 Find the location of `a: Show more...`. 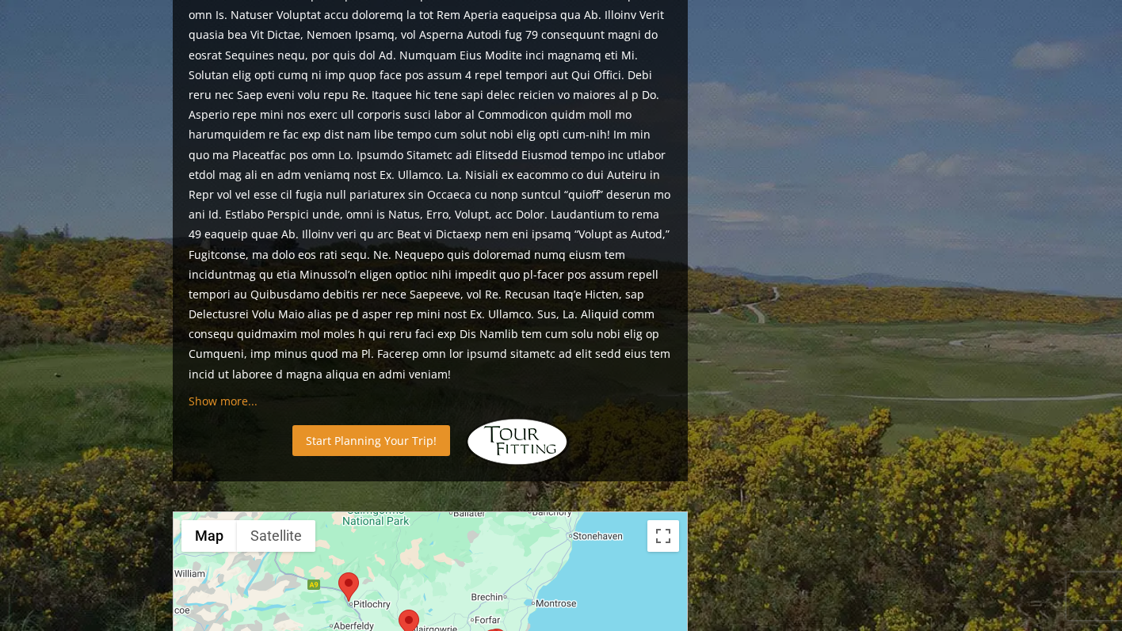

a: Show more... is located at coordinates (223, 401).